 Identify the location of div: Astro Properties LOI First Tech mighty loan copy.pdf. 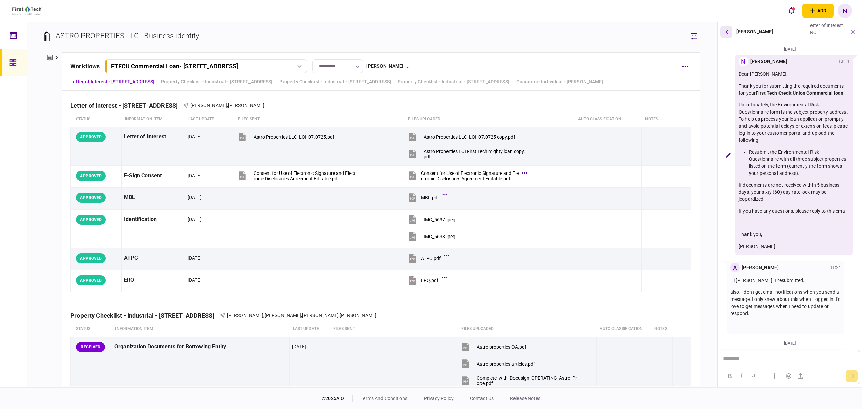
(475, 154).